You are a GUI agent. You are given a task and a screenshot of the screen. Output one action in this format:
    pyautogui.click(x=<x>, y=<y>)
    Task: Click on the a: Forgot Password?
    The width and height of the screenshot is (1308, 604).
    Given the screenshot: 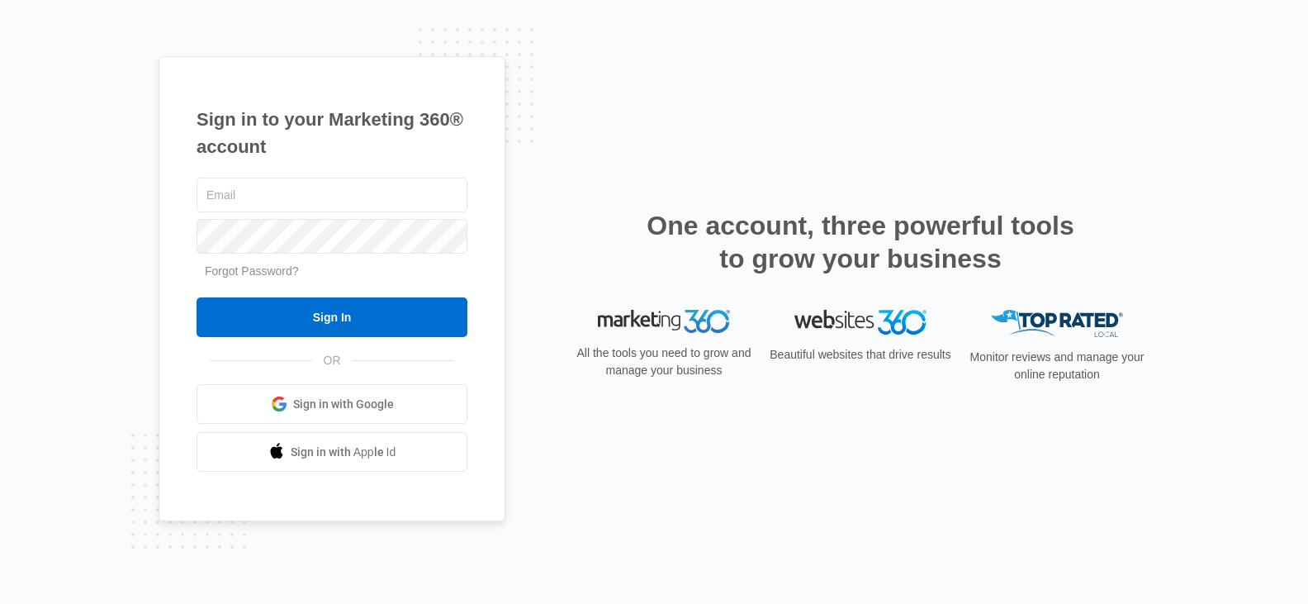 What is the action you would take?
    pyautogui.click(x=252, y=271)
    